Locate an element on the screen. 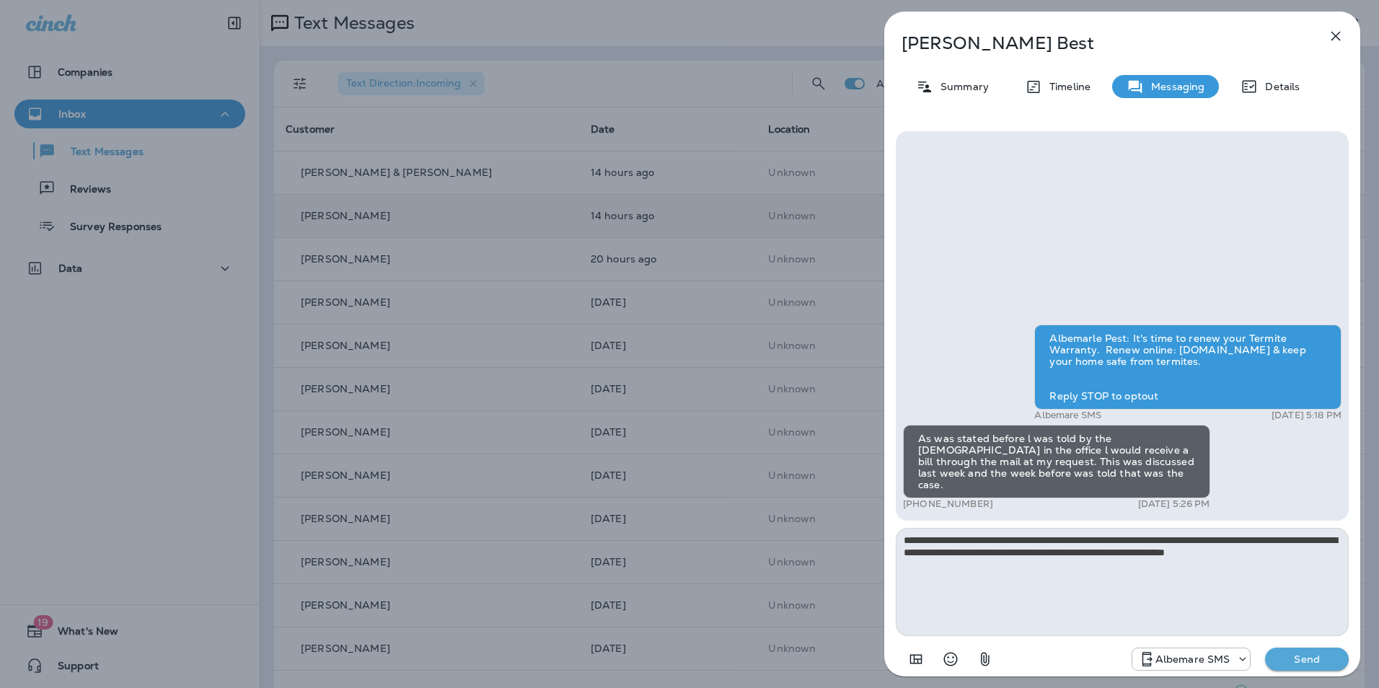 The image size is (1379, 688). div: +1 (252) 600-3555 is located at coordinates (1191, 659).